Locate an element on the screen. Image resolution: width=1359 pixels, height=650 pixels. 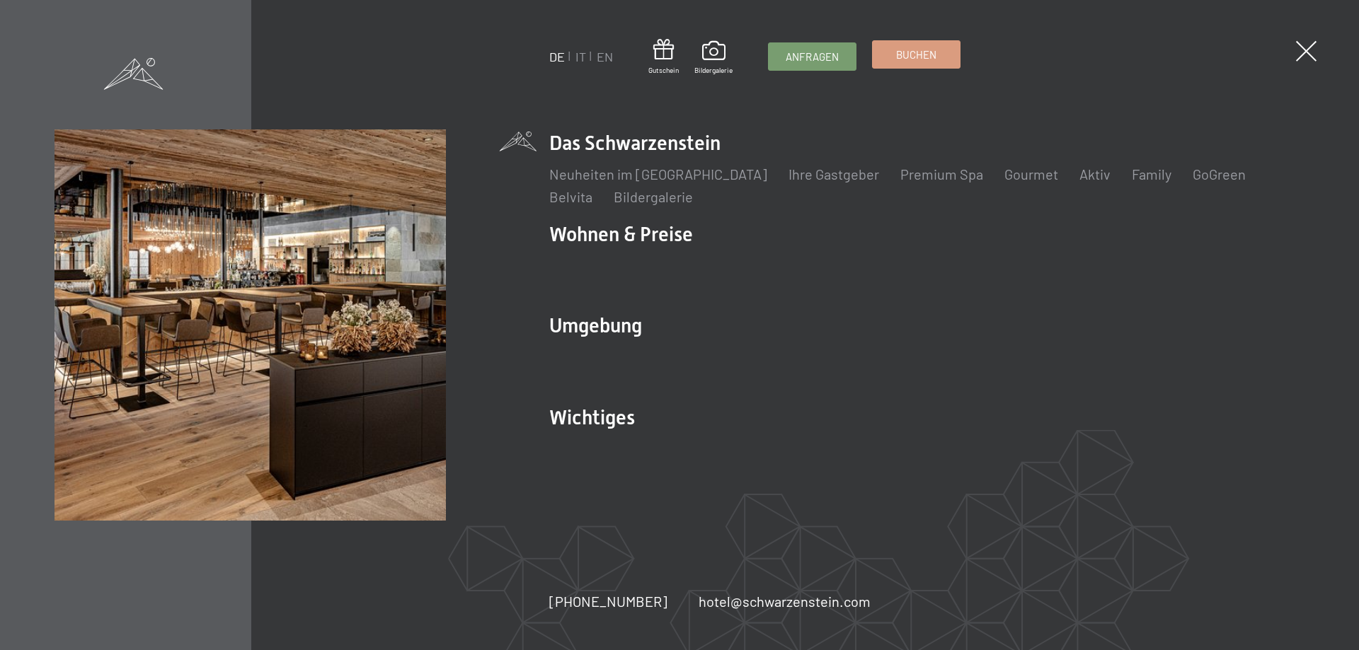
a: IT is located at coordinates (580, 57).